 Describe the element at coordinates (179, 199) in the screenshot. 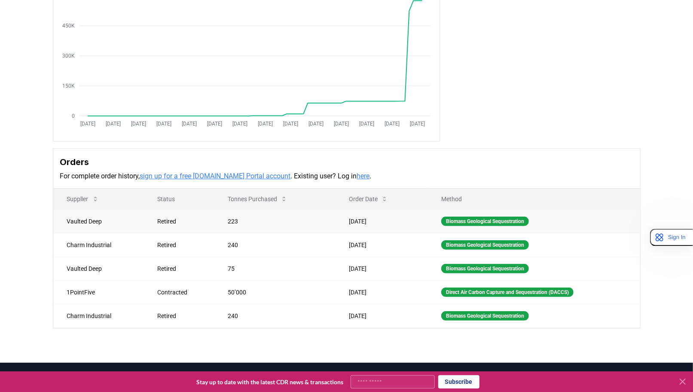

I see `p: Status` at that location.